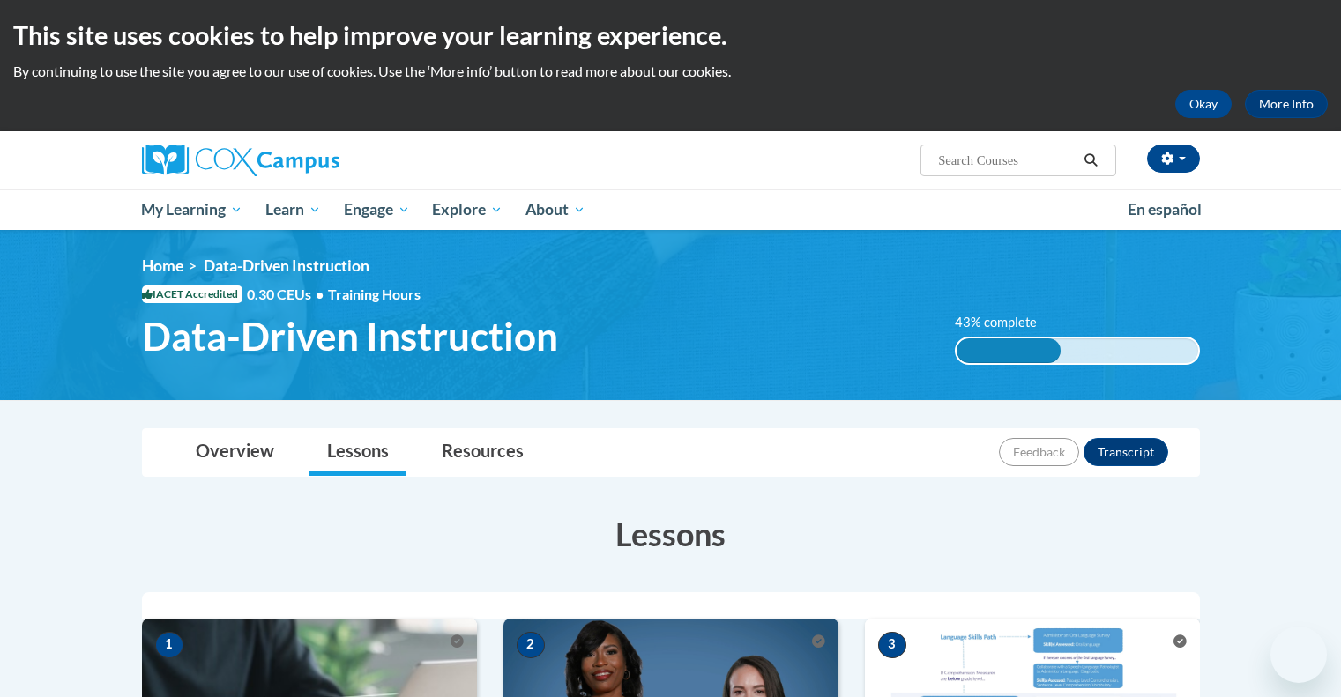 This screenshot has height=697, width=1341. I want to click on label: 43% complete, so click(1005, 323).